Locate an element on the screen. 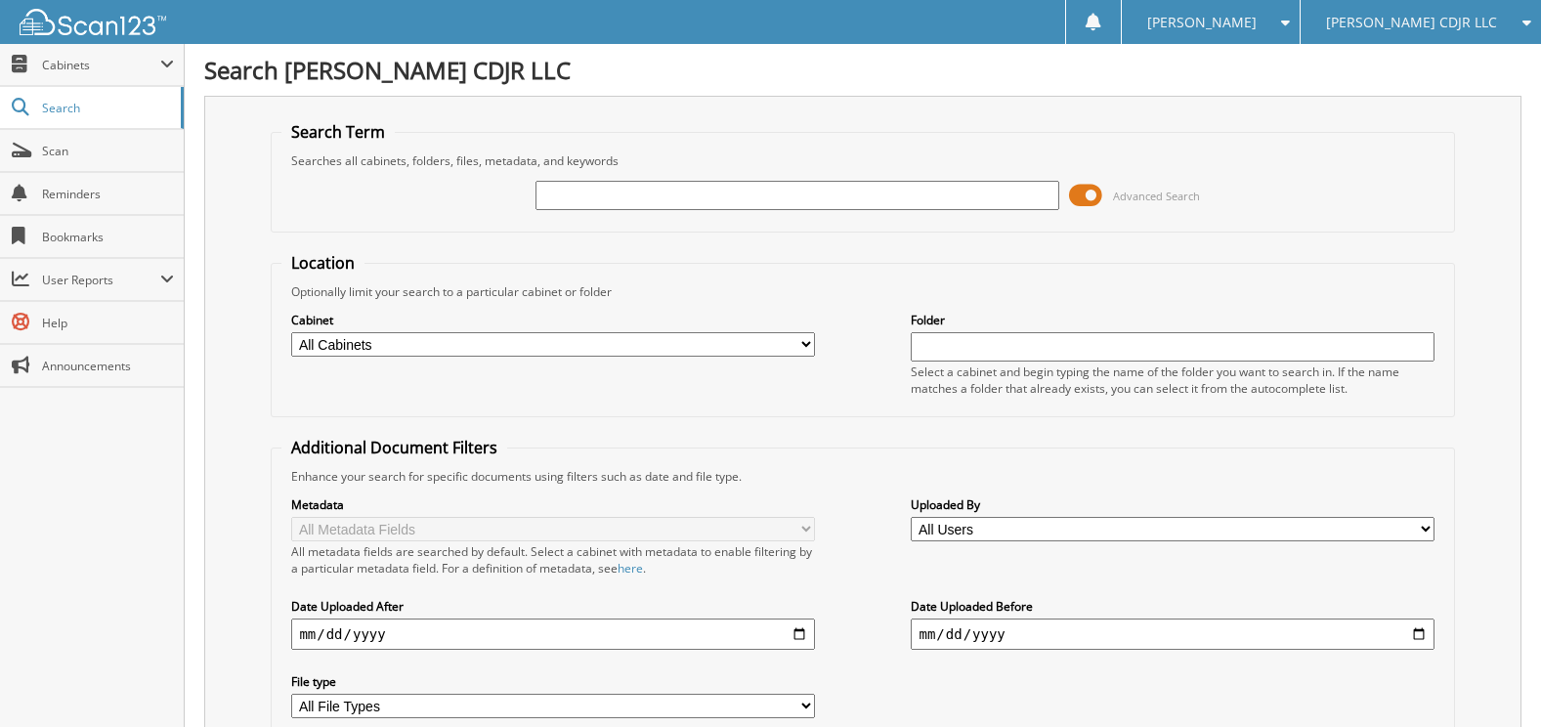  label: Date Uploaded Before is located at coordinates (1172, 606).